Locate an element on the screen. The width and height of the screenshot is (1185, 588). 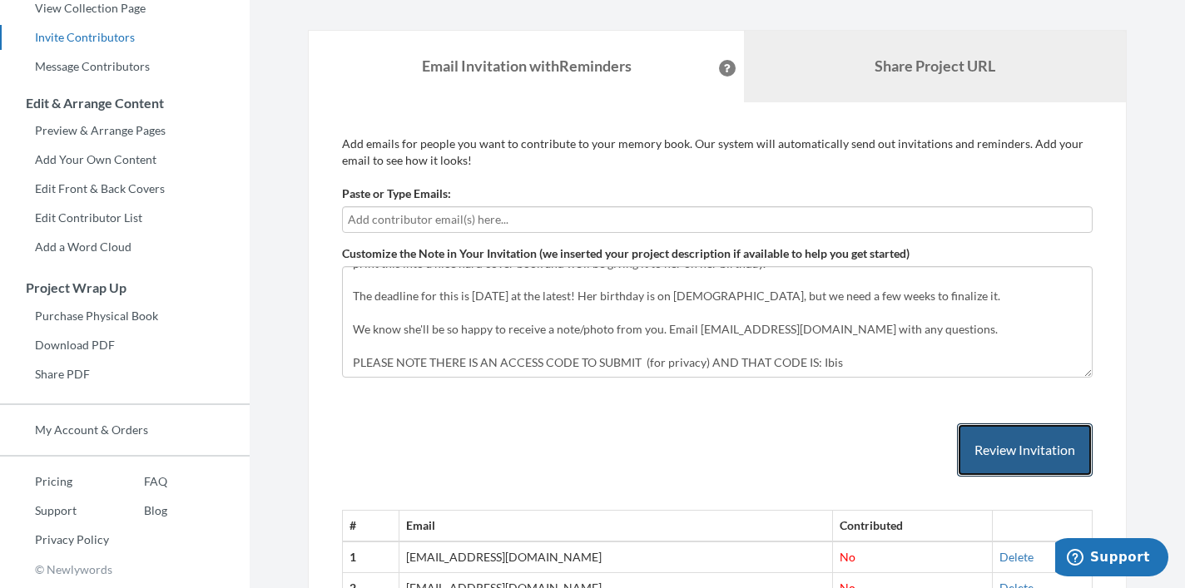
span: No is located at coordinates (847, 557).